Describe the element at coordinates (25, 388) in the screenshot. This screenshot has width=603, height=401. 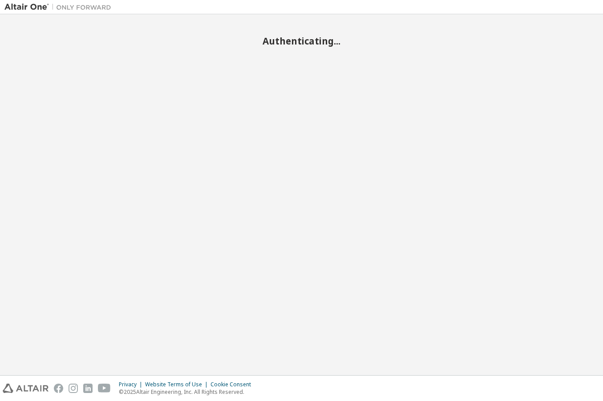
I see `img: altair_logo.svg` at that location.